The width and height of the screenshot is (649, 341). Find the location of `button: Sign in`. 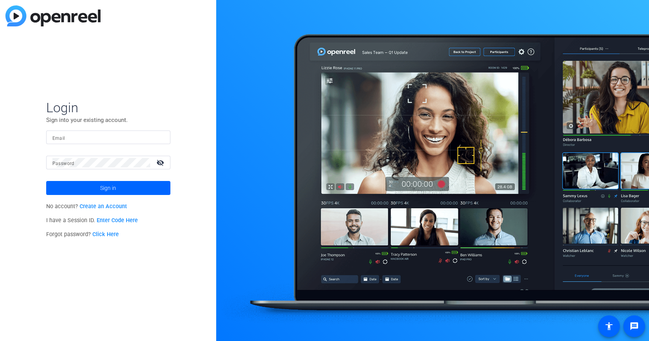

button: Sign in is located at coordinates (108, 188).